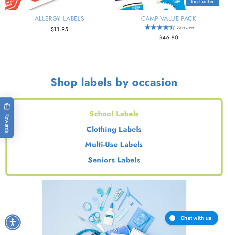 The width and height of the screenshot is (228, 235). I want to click on a: Allergy Labels, so click(59, 18).